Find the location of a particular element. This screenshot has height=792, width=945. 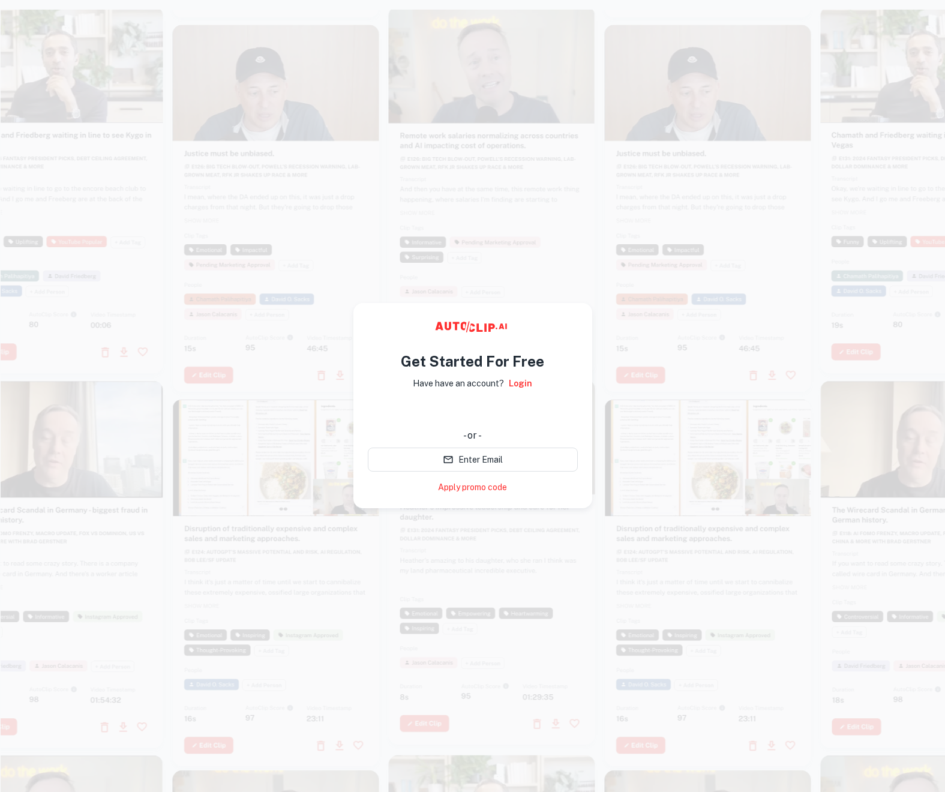

a: Apply promo code is located at coordinates (472, 487).